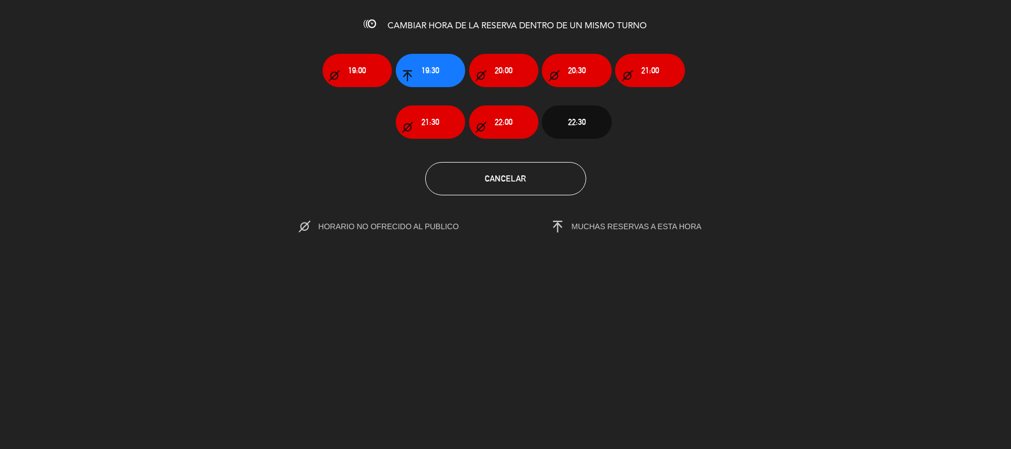  I want to click on span: 21:30, so click(430, 122).